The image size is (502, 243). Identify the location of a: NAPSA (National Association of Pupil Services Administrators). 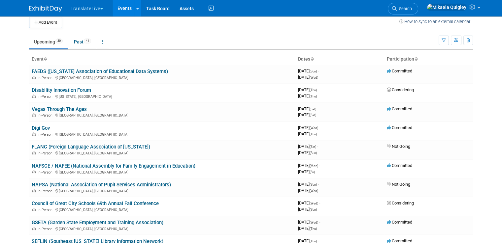
(101, 185).